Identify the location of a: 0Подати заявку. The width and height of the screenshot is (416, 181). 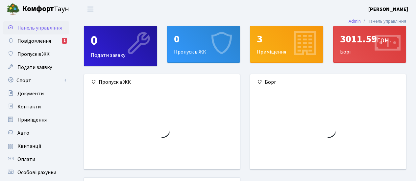
(120, 46).